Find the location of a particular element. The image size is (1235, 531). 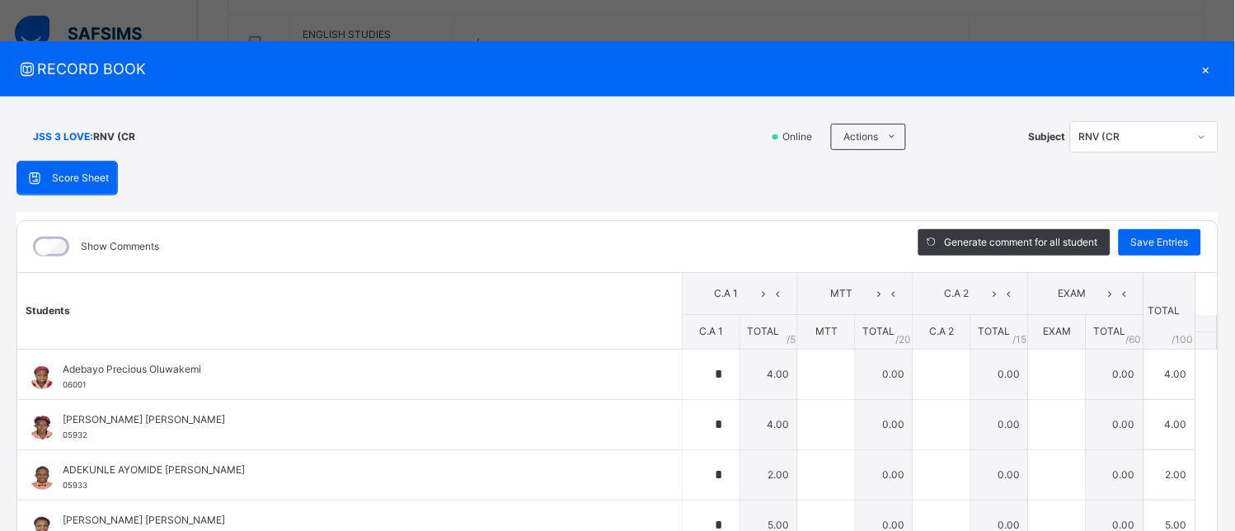

img: 06001.png is located at coordinates (42, 377).